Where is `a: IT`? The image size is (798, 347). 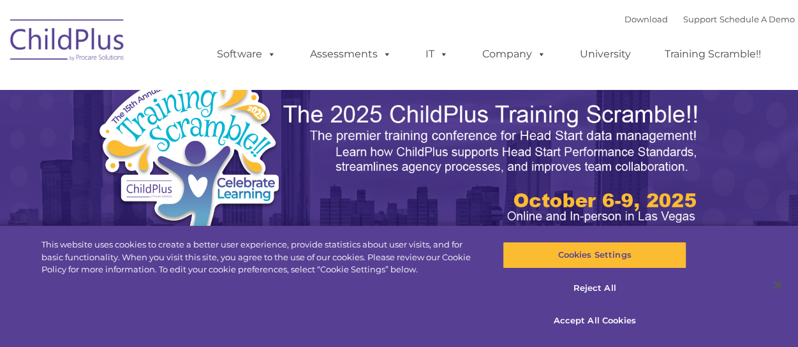 a: IT is located at coordinates (437, 54).